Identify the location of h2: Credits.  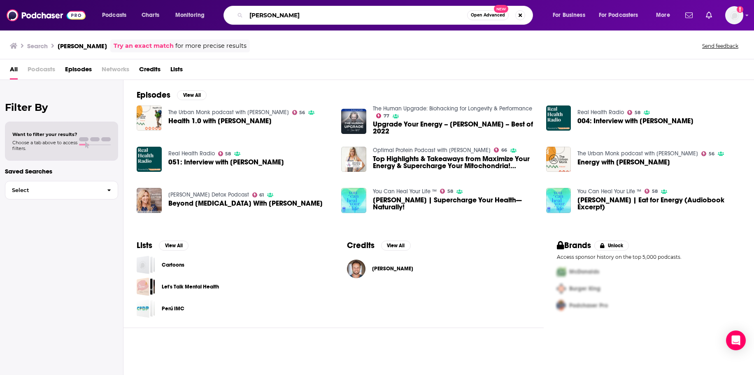
(361, 245).